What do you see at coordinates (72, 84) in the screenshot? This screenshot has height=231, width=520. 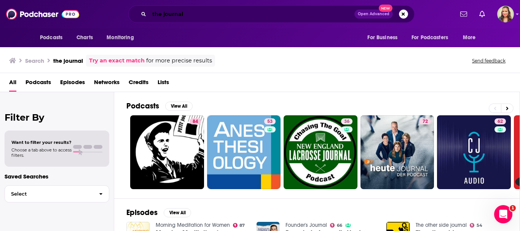 I see `span: Episodes` at bounding box center [72, 84].